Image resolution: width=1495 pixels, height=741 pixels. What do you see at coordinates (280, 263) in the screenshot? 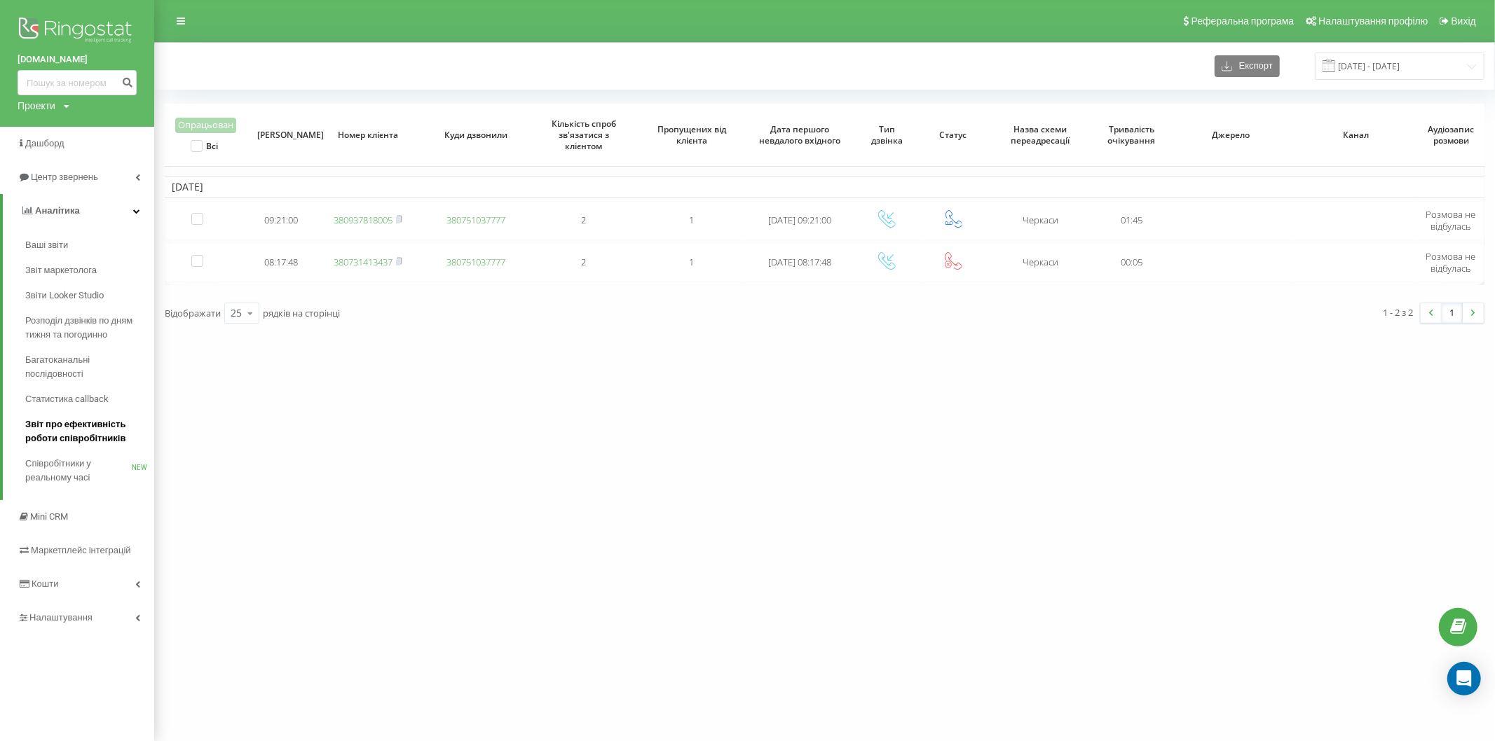
I see `td: 08:17:48` at bounding box center [280, 263].